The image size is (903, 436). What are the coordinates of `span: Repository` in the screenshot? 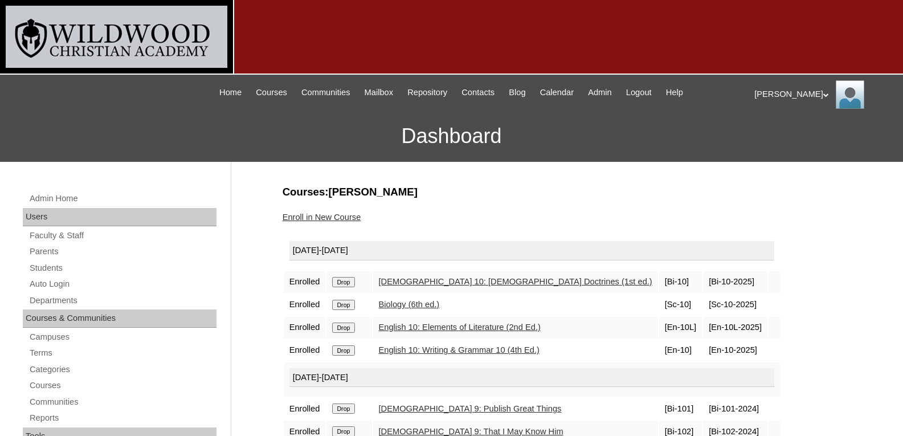 It's located at (427, 92).